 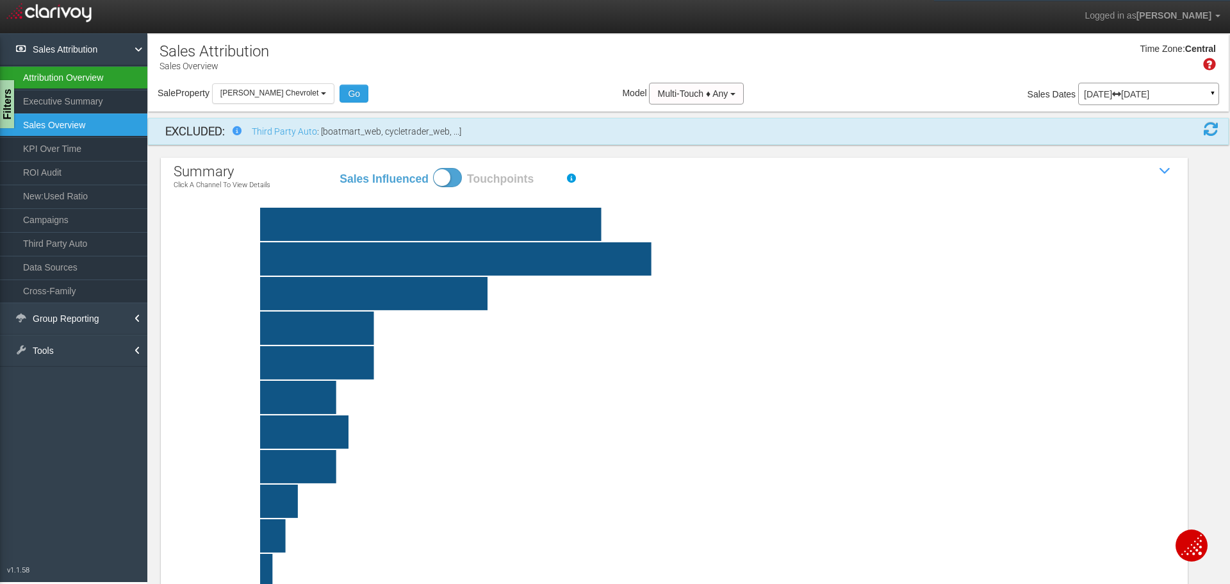 I want to click on div: v 4.0.24, so click(x=49, y=26).